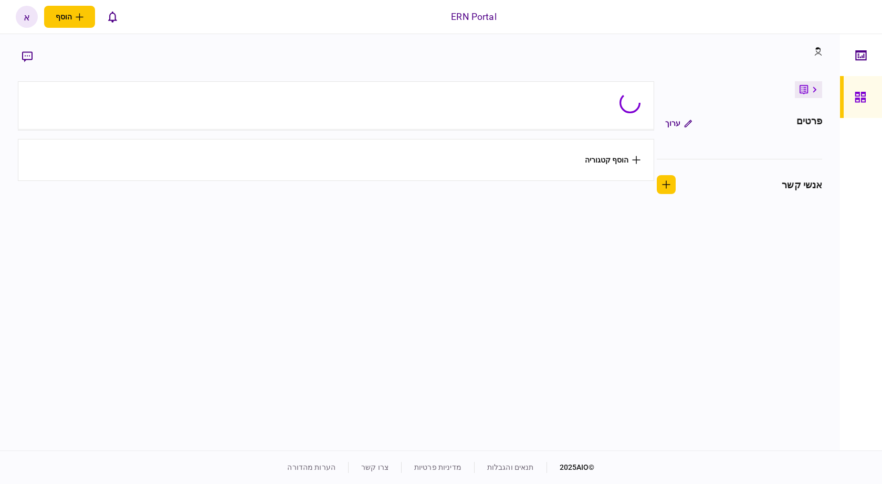  What do you see at coordinates (473, 17) in the screenshot?
I see `div: ERN Portal` at bounding box center [473, 17].